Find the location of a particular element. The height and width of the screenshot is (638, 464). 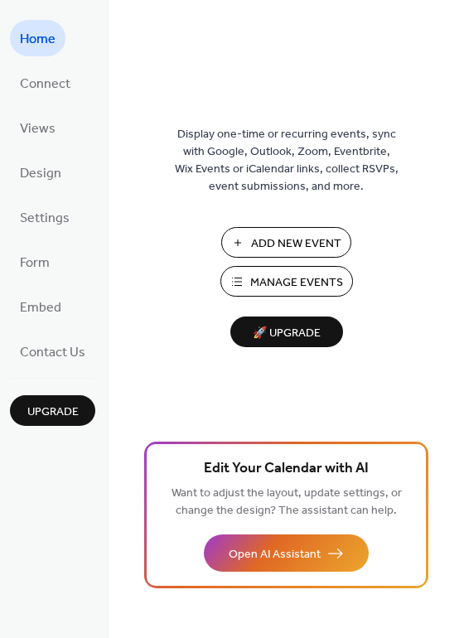

a: Settings is located at coordinates (45, 217).